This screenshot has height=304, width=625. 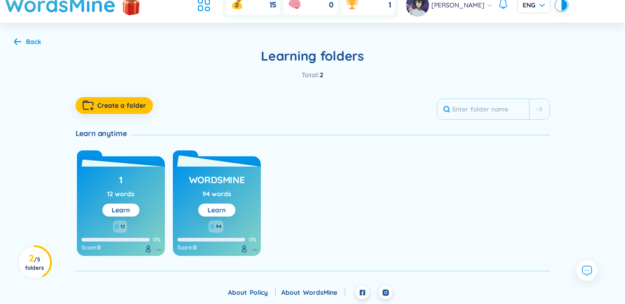 What do you see at coordinates (120, 194) in the screenshot?
I see `div: 12 words` at bounding box center [120, 194].